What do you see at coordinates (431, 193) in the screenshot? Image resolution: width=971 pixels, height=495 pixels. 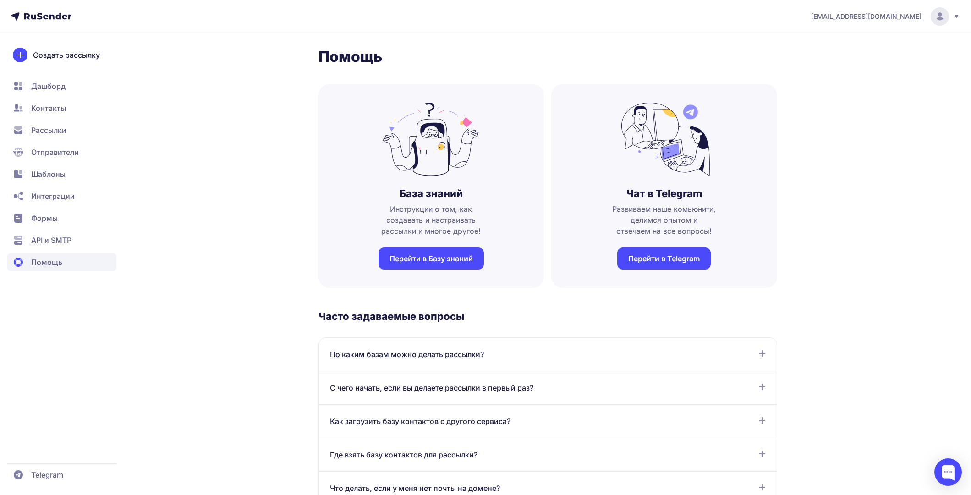 I see `h3: База знаний` at bounding box center [431, 193].